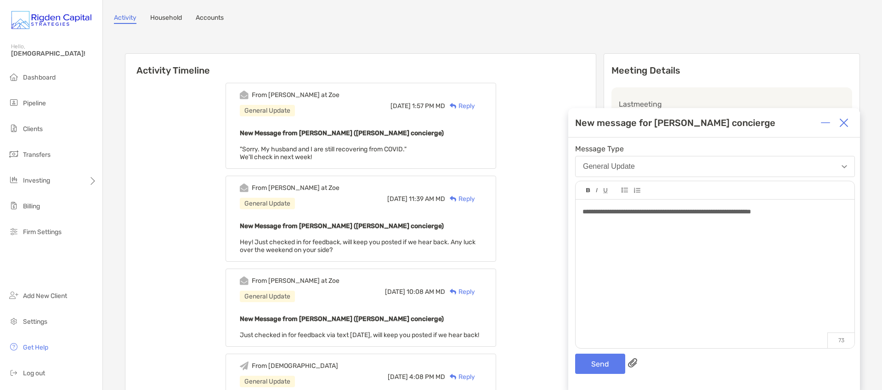 Image resolution: width=882 pixels, height=390 pixels. What do you see at coordinates (429, 106) in the screenshot?
I see `span: 1:57 PM MD` at bounding box center [429, 106].